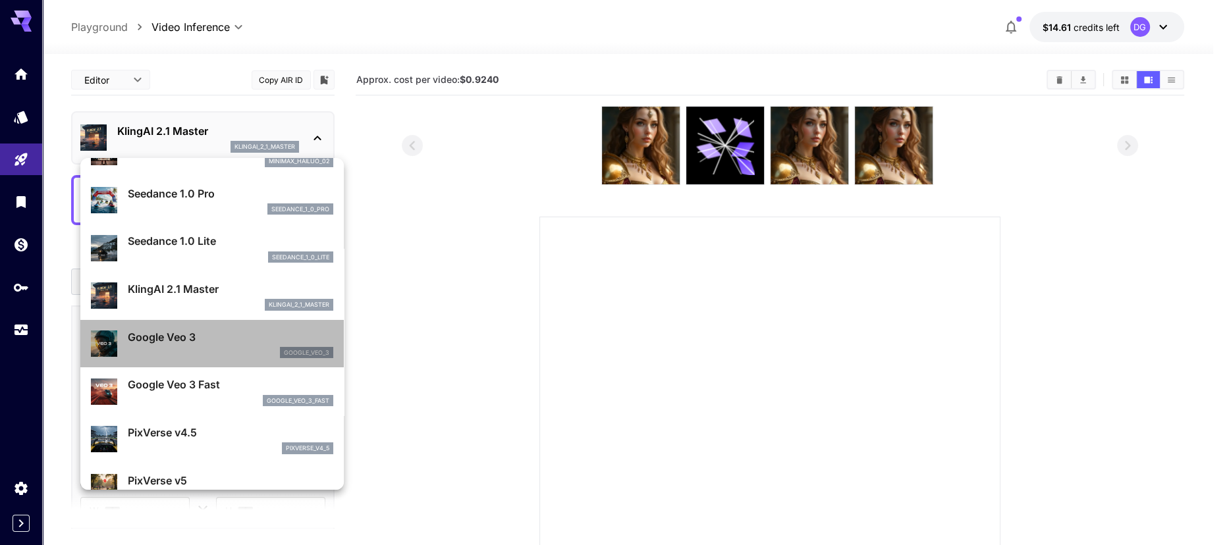  I want to click on p: google_veo_3, so click(306, 353).